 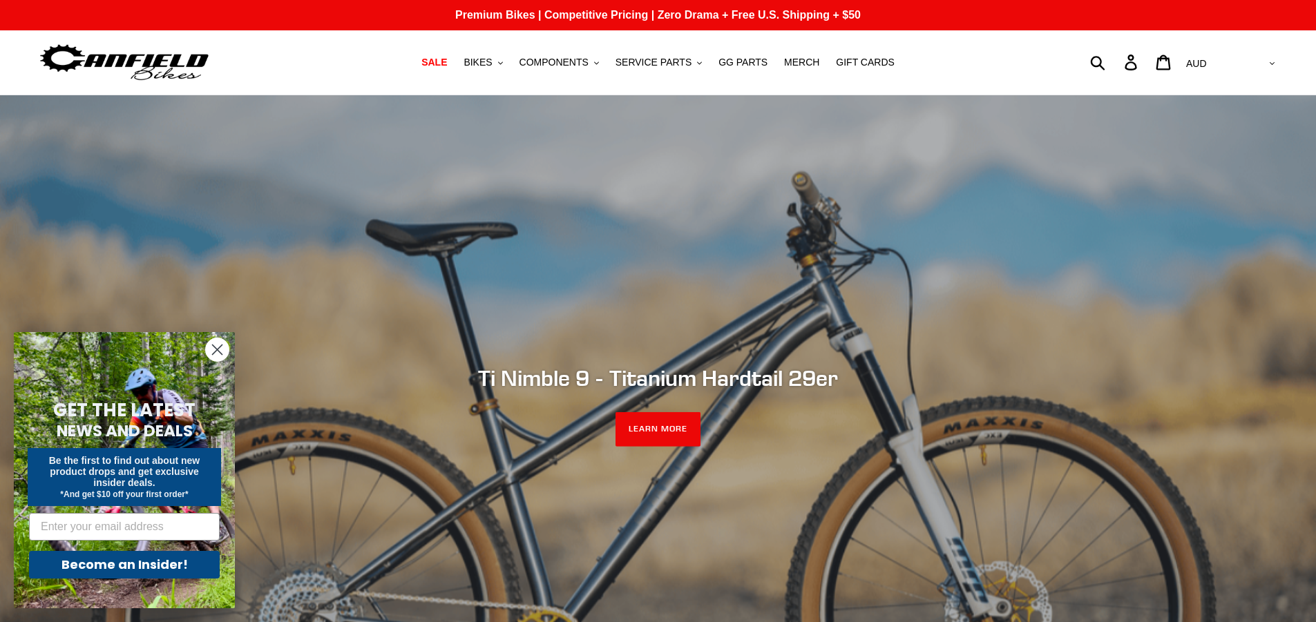 What do you see at coordinates (801, 62) in the screenshot?
I see `a: MERCH` at bounding box center [801, 62].